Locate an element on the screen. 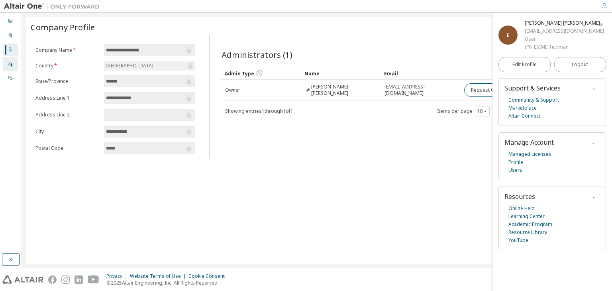 This screenshot has width=612, height=291. a: Learning Center is located at coordinates (526, 216).